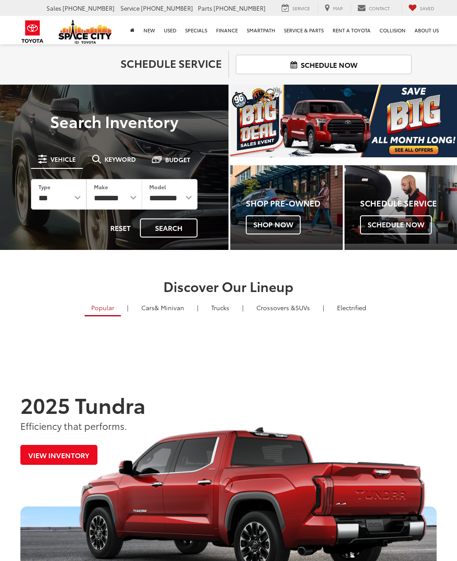 This screenshot has height=561, width=457. What do you see at coordinates (220, 307) in the screenshot?
I see `a: Trucks` at bounding box center [220, 307].